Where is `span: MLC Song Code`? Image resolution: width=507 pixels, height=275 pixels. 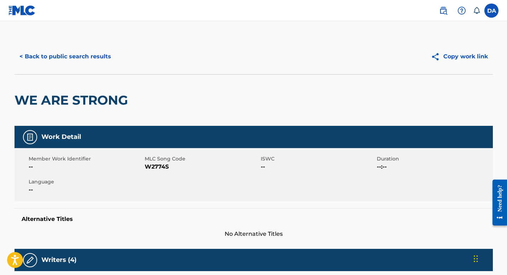
span: MLC Song Code is located at coordinates (202, 159).